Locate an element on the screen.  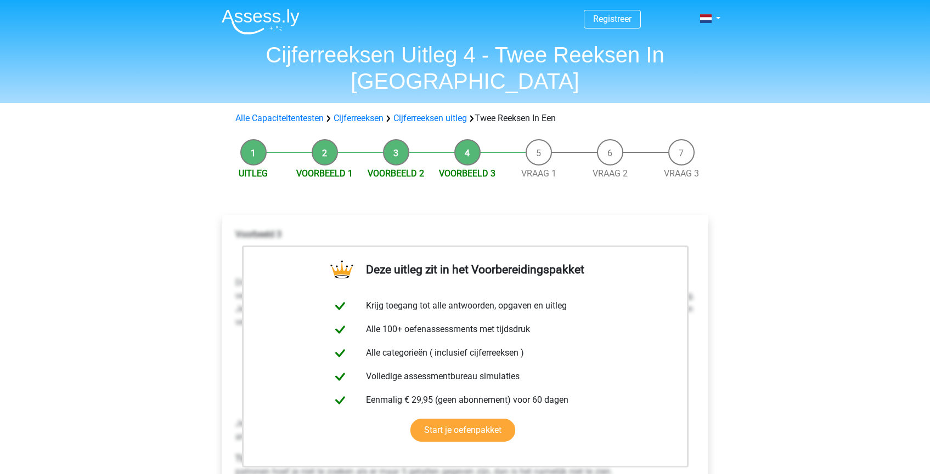
p: Je ziet dat de tweede reeks niet steeds dezelfde transformatie heeft. Eerst + 3, dan +6, dan +9 e... is located at coordinates (465, 431).